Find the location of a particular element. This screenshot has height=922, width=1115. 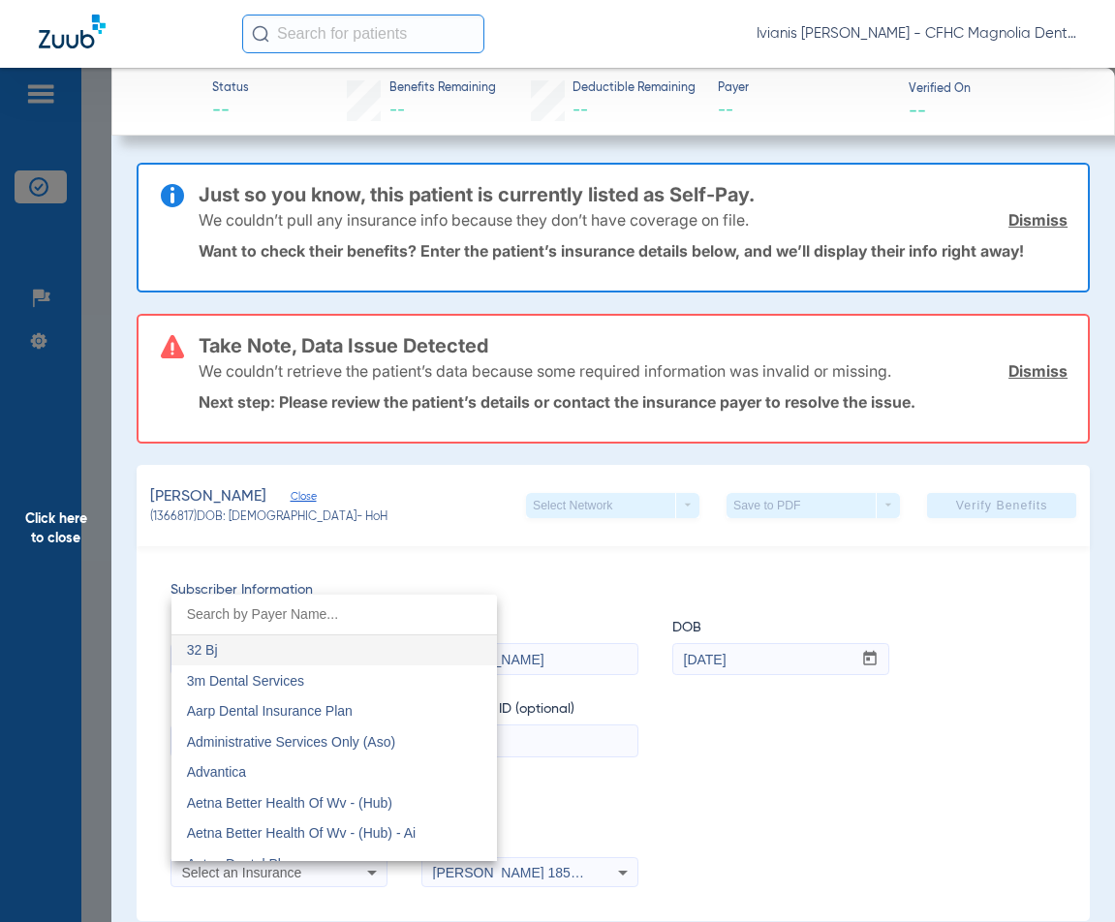

span: Aetna Dental Plans is located at coordinates (245, 864).